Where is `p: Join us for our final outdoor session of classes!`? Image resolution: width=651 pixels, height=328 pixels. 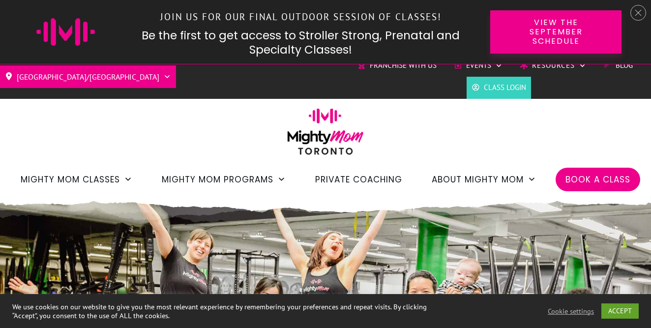
p: Join us for our final outdoor session of classes! is located at coordinates (301, 17).